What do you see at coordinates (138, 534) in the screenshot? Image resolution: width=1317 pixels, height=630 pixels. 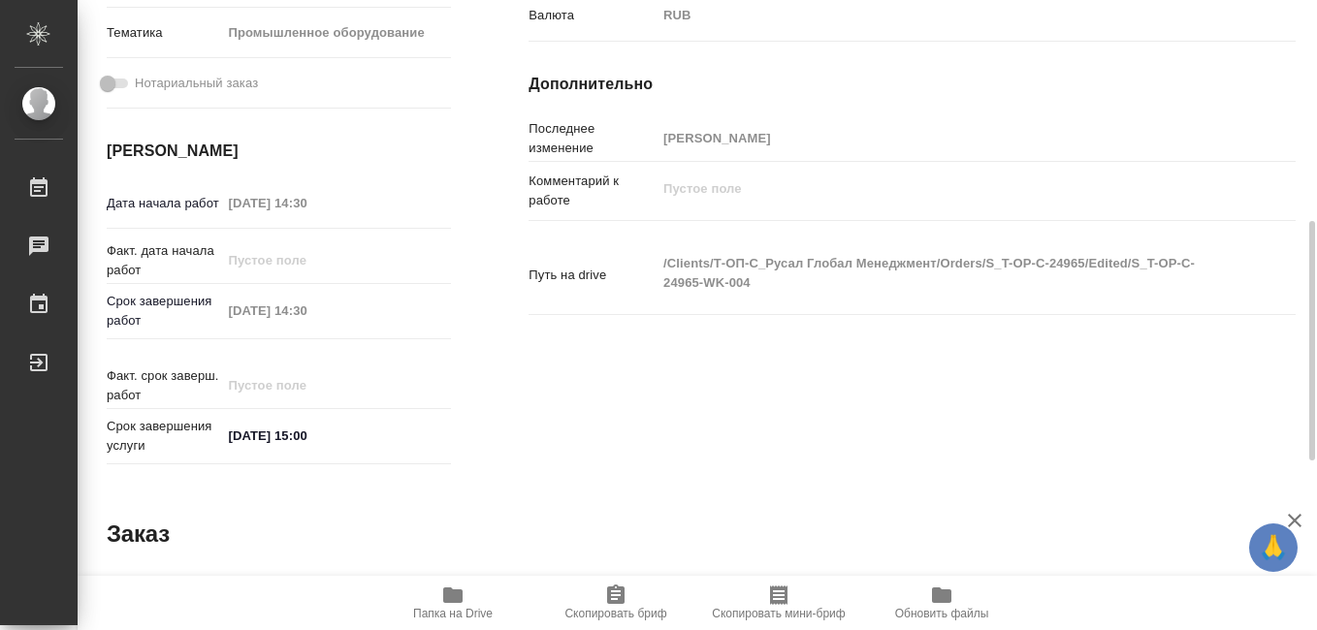 I see `h2: Заказ` at bounding box center [138, 534].